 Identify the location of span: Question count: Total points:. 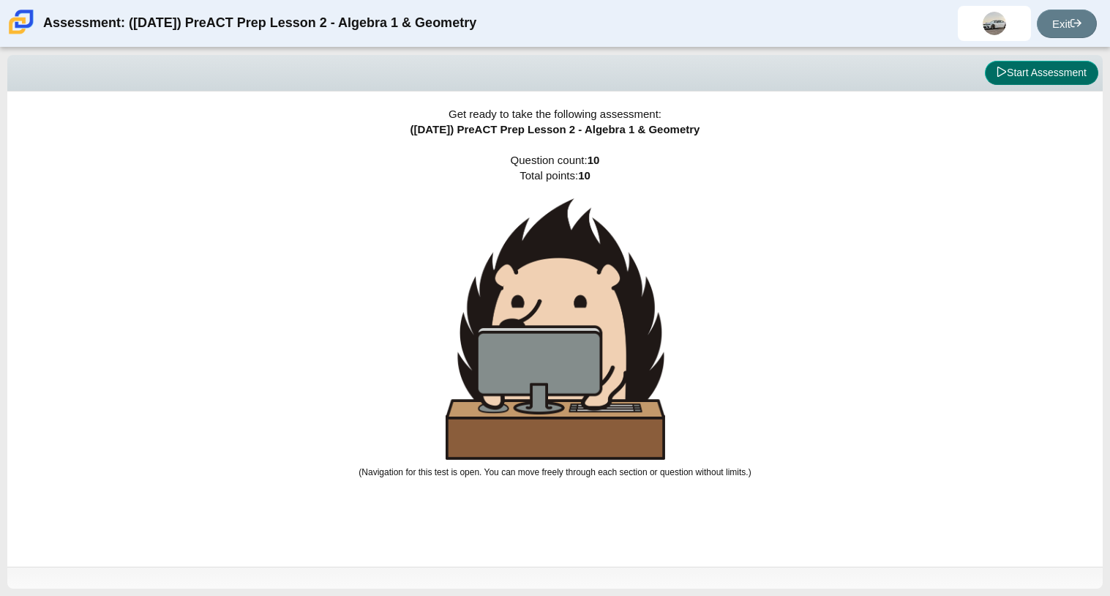
(555, 315).